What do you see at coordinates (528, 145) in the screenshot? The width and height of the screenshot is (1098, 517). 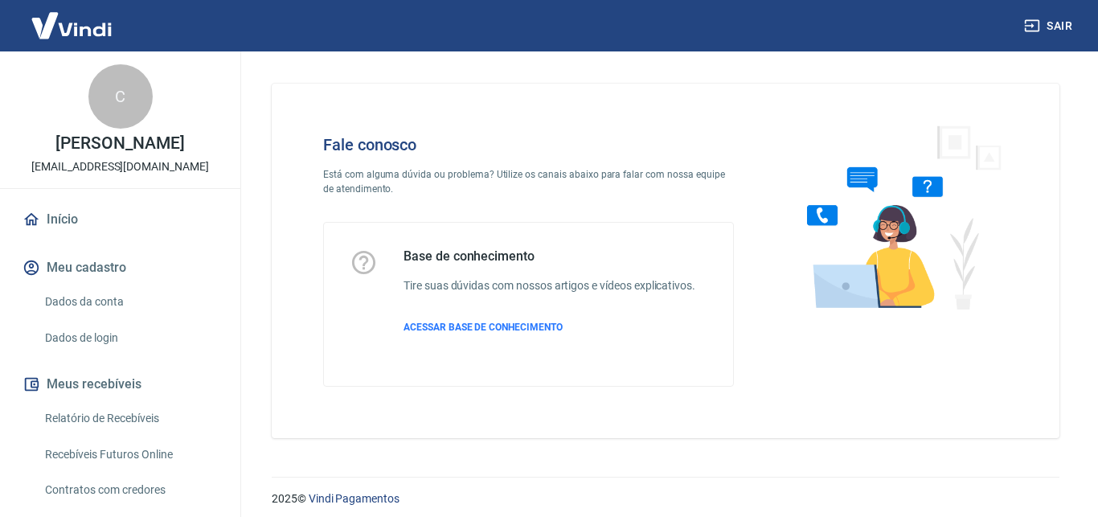 I see `h4: Fale conosco` at bounding box center [528, 145].